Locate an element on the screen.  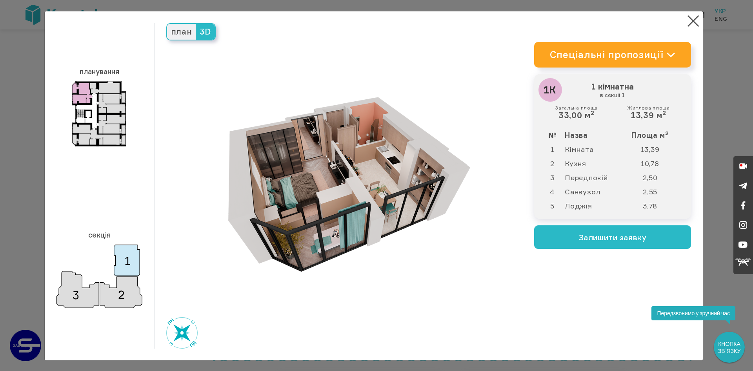
div: 1К is located at coordinates (550, 90).